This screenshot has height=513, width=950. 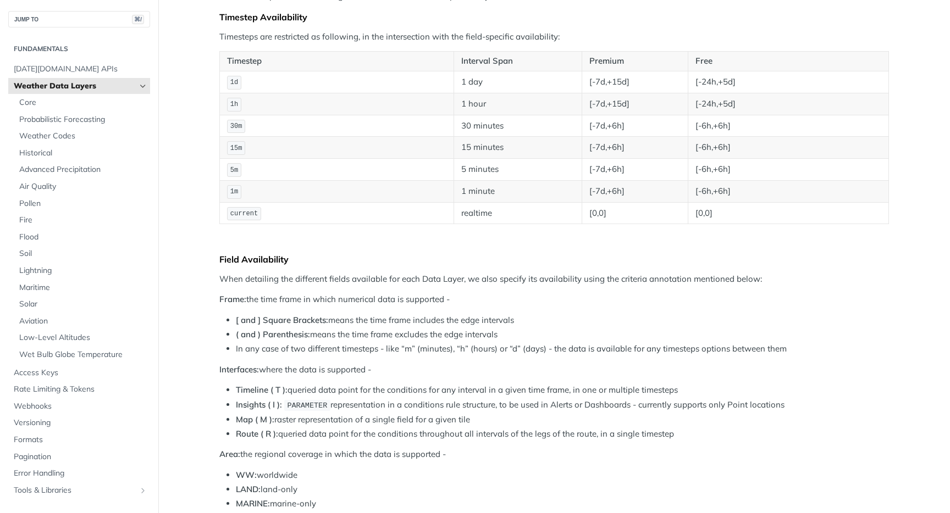 What do you see at coordinates (517, 62) in the screenshot?
I see `th: Interval Span` at bounding box center [517, 62].